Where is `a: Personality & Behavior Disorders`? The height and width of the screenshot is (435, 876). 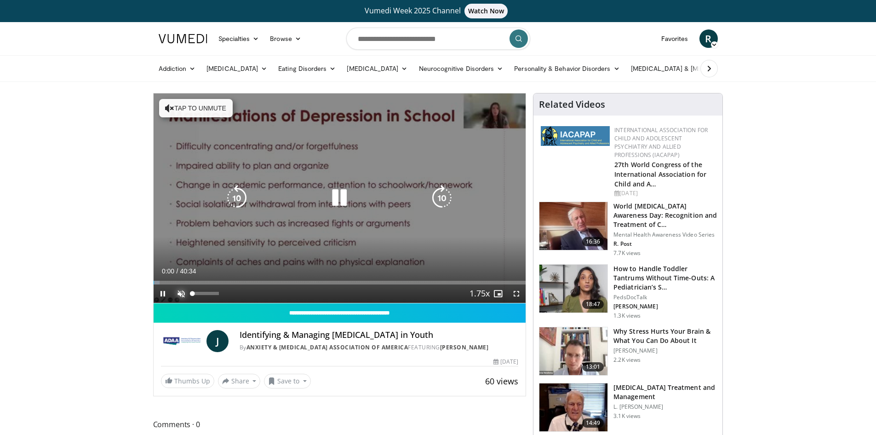 a: Personality & Behavior Disorders is located at coordinates (567, 69).